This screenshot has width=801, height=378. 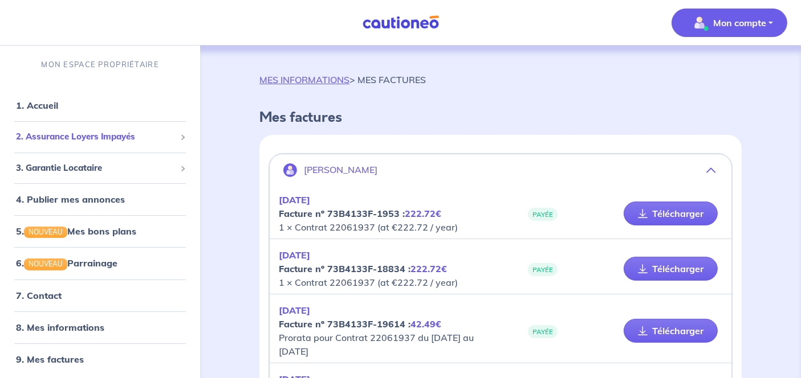 What do you see at coordinates (76, 231) in the screenshot?
I see `a: 5.NOUVEAUMes bons plans` at bounding box center [76, 231].